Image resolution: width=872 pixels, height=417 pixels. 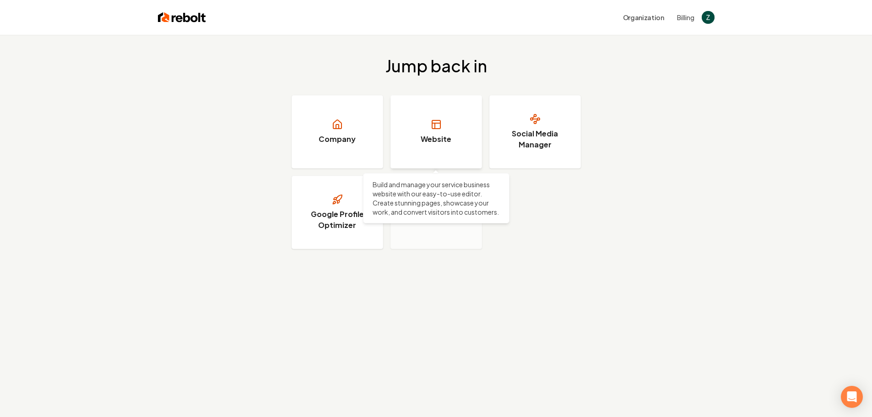 What do you see at coordinates (182, 17) in the screenshot?
I see `img: Rebolt Logo` at bounding box center [182, 17].